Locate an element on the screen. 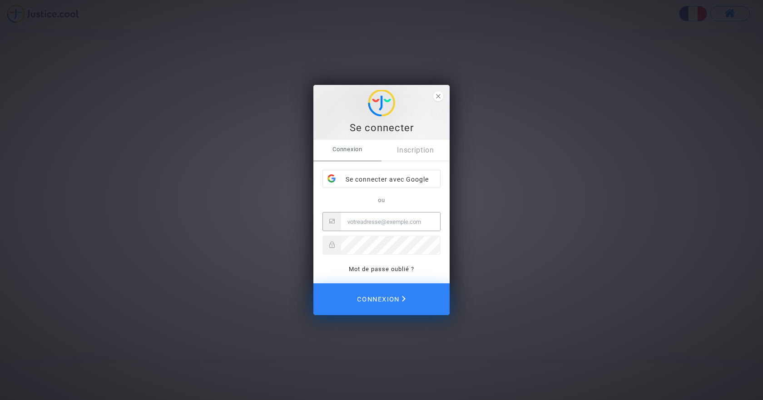 This screenshot has width=763, height=400. input: Email is located at coordinates (391, 222).